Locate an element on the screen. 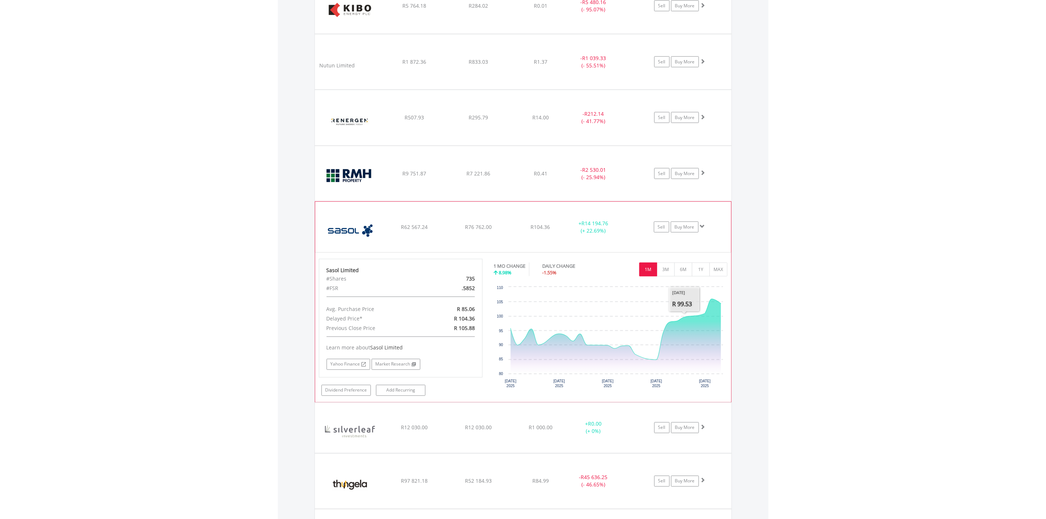 The width and height of the screenshot is (1046, 519). span: R5 764.18 is located at coordinates (414, 5).